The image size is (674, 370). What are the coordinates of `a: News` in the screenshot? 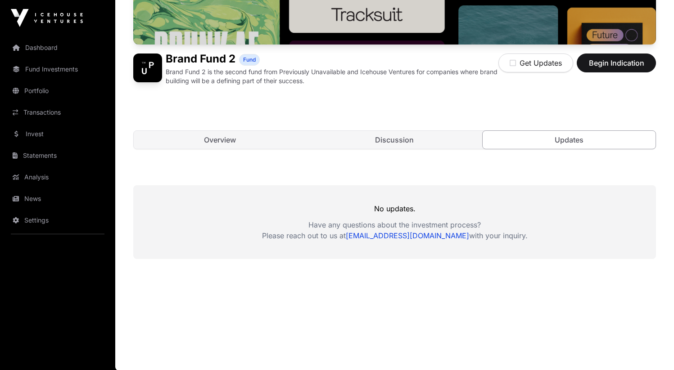 It's located at (58, 199).